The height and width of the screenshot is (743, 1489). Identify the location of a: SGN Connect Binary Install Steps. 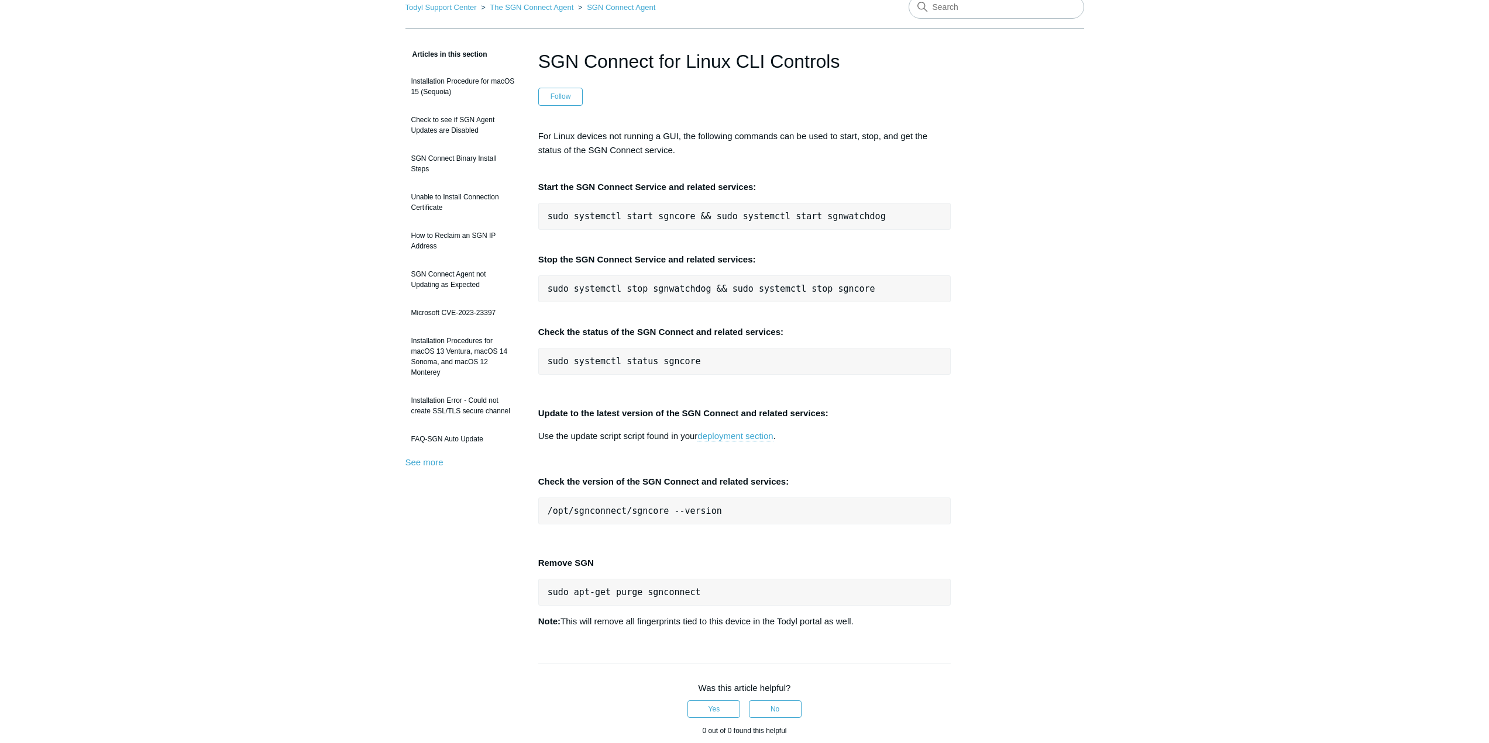
(463, 164).